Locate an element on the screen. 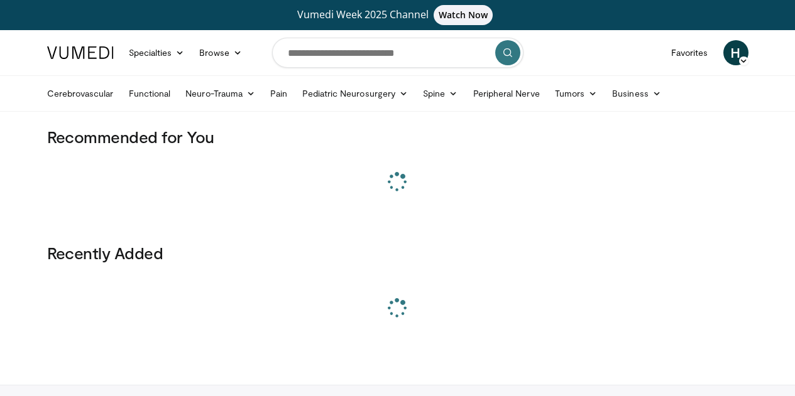 Image resolution: width=795 pixels, height=396 pixels. a: Tumors is located at coordinates (576, 94).